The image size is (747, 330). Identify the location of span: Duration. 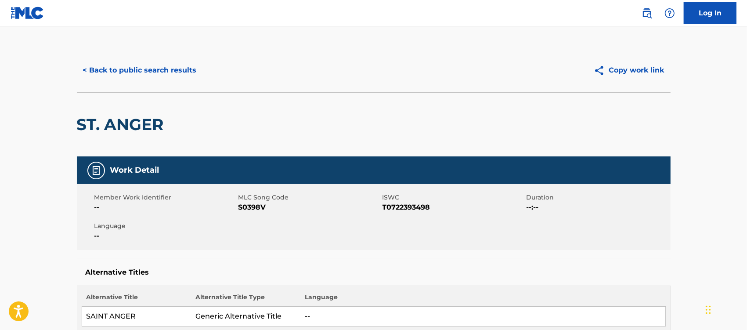
(598, 197).